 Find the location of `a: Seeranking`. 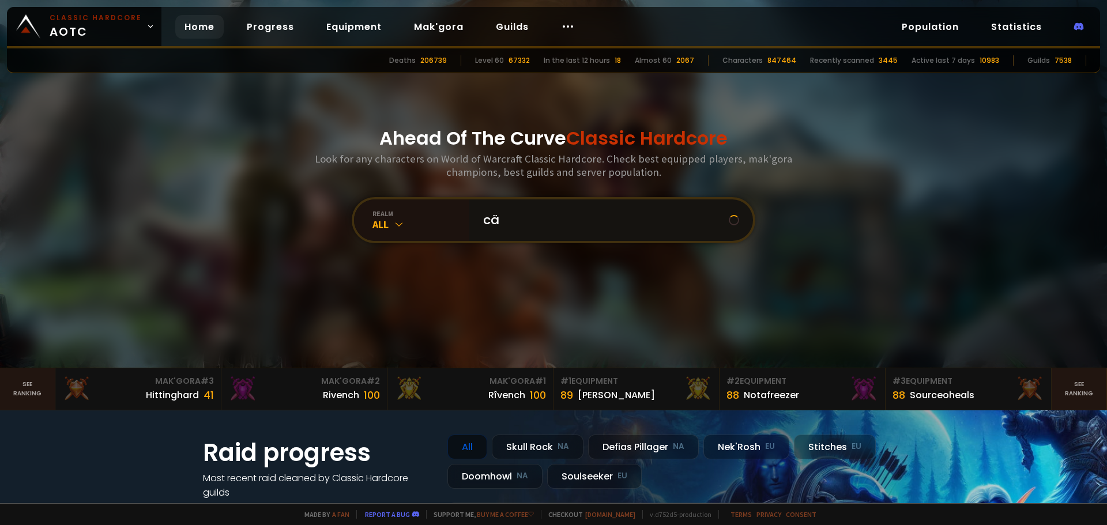

a: Seeranking is located at coordinates (1079, 389).